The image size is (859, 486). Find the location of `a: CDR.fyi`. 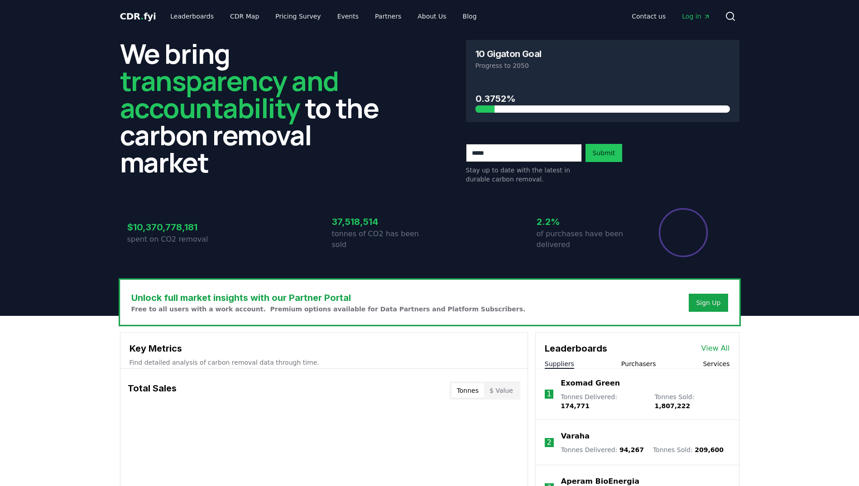

a: CDR.fyi is located at coordinates (138, 16).